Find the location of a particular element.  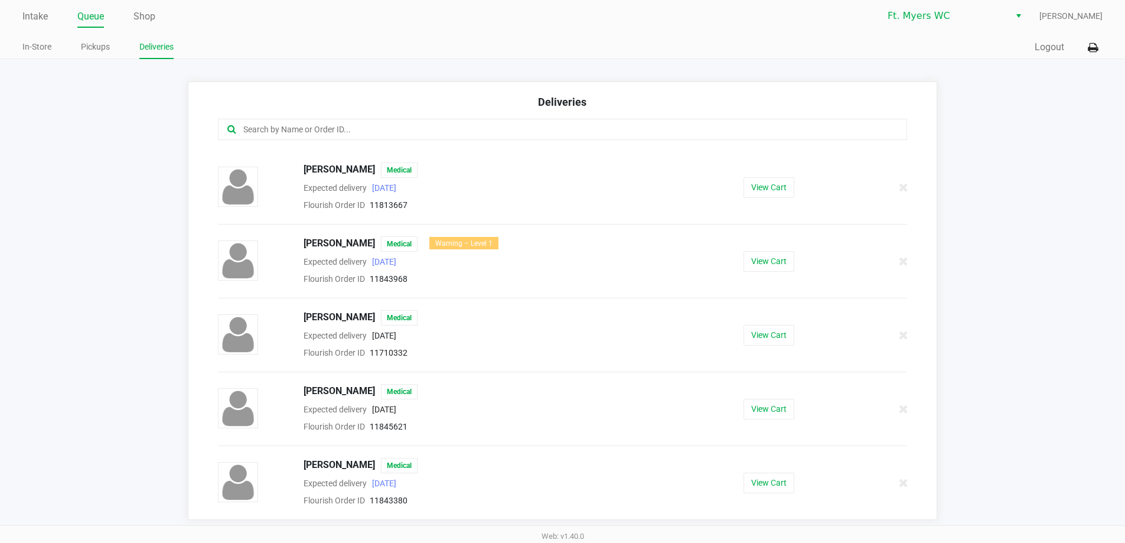

a: Intake is located at coordinates (35, 17).